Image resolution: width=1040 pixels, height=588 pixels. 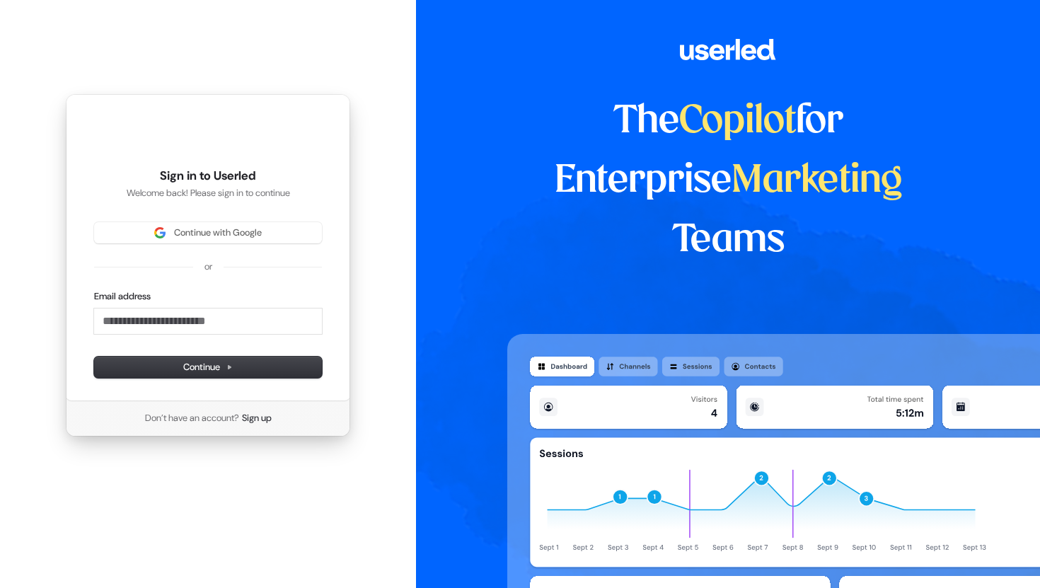 What do you see at coordinates (257, 418) in the screenshot?
I see `a: Sign up` at bounding box center [257, 418].